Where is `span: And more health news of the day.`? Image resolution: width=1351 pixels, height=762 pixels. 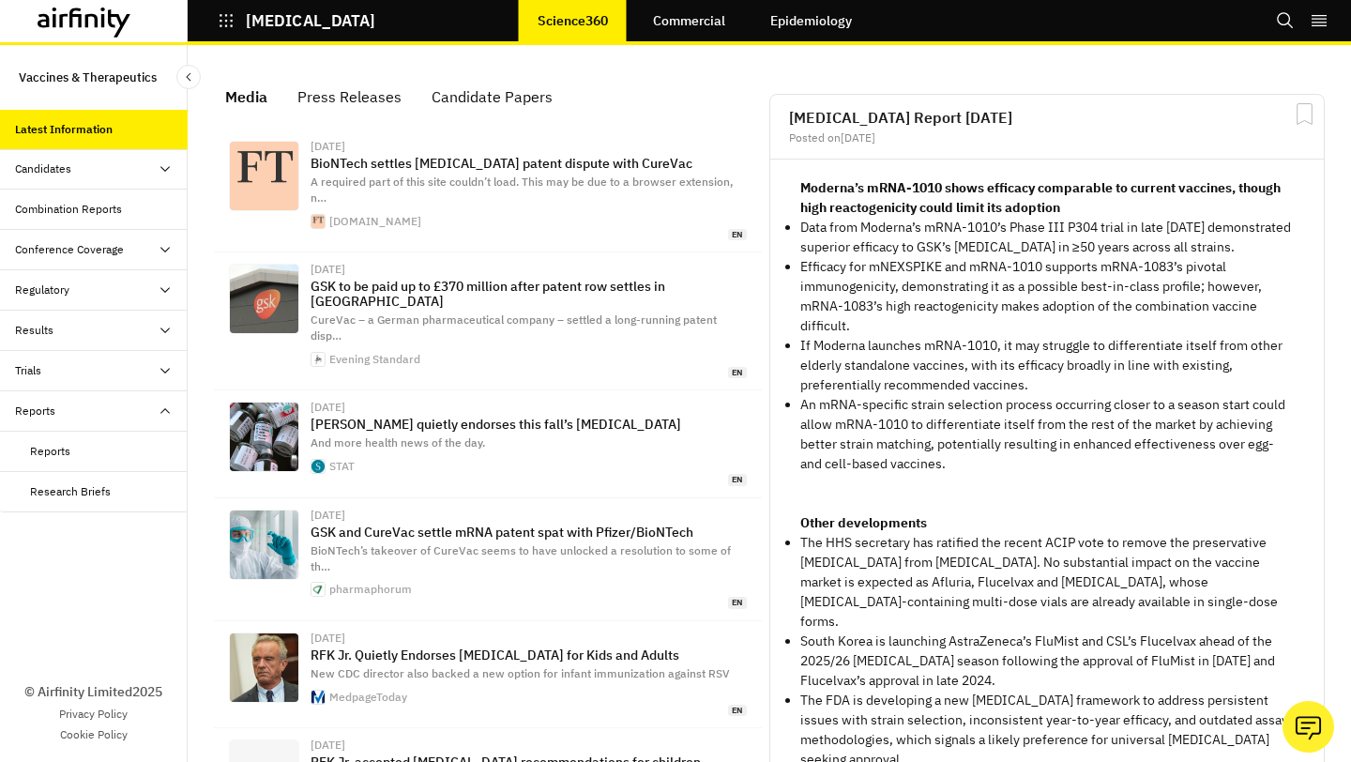 span: And more health news of the day. is located at coordinates (398, 442).